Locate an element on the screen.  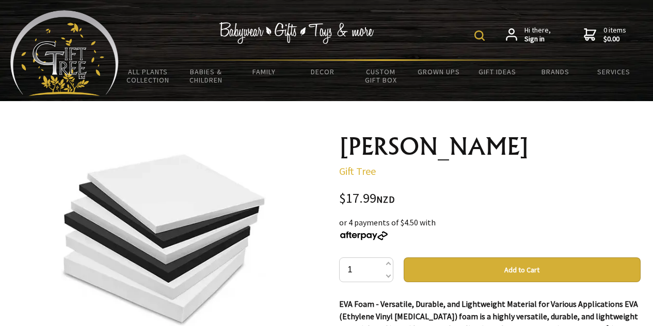
a: 0 items$0.00 is located at coordinates (605, 35).